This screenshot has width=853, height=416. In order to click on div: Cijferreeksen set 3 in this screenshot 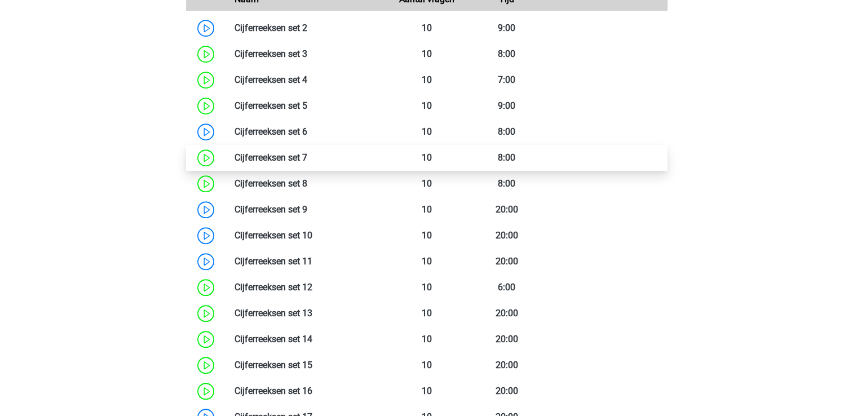, I will do `click(306, 54)`.